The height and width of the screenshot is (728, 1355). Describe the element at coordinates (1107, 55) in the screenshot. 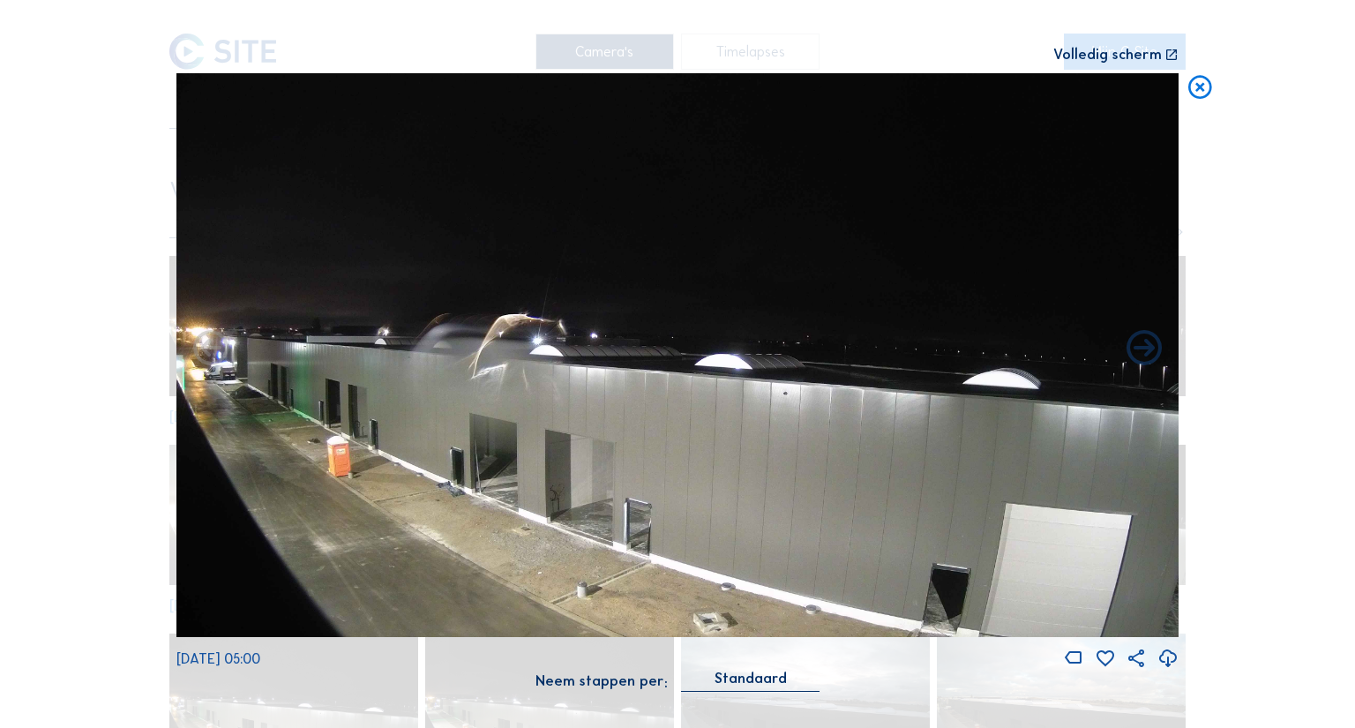

I see `div: Volledig scherm` at that location.